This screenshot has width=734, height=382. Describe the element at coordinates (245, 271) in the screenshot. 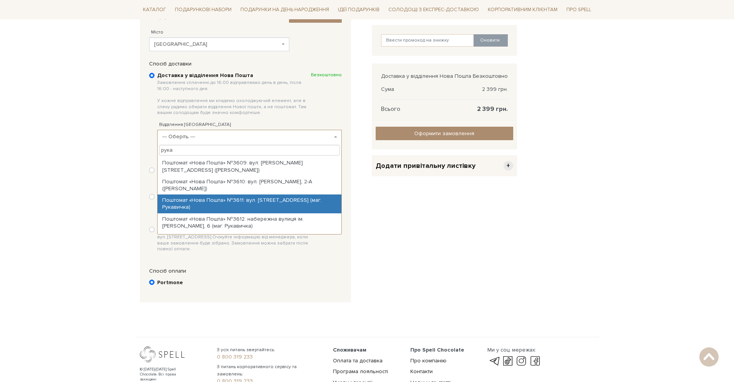

I see `div: Спосіб оплати` at that location.